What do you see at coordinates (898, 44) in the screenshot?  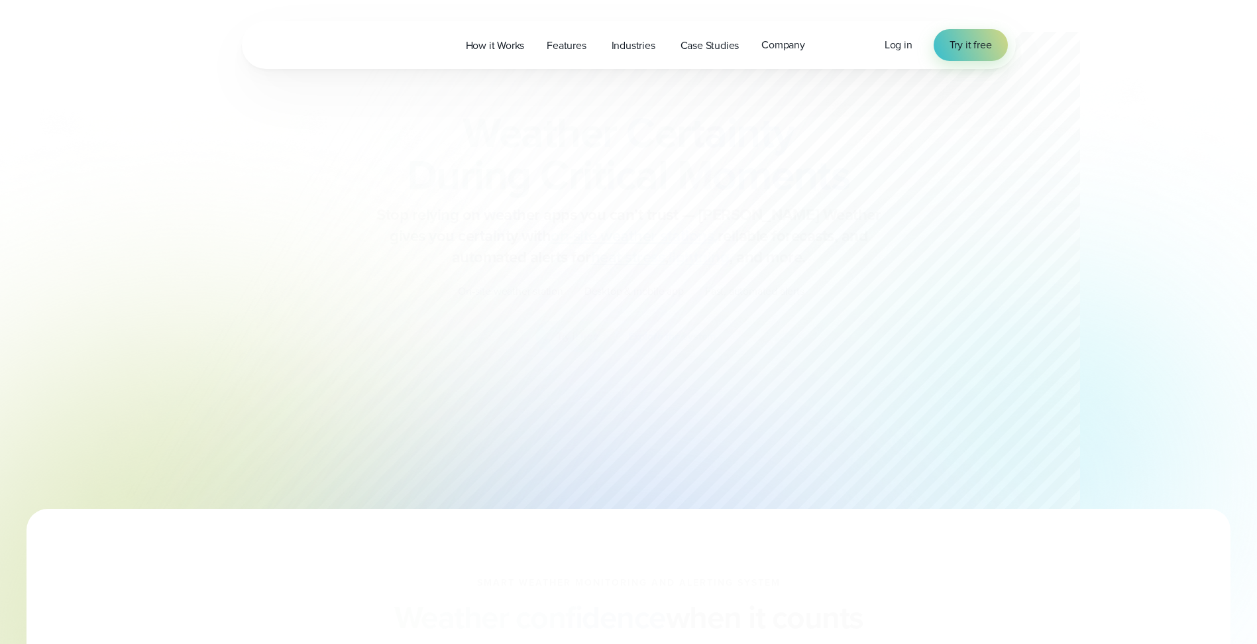 I see `span: Log in` at bounding box center [898, 44].